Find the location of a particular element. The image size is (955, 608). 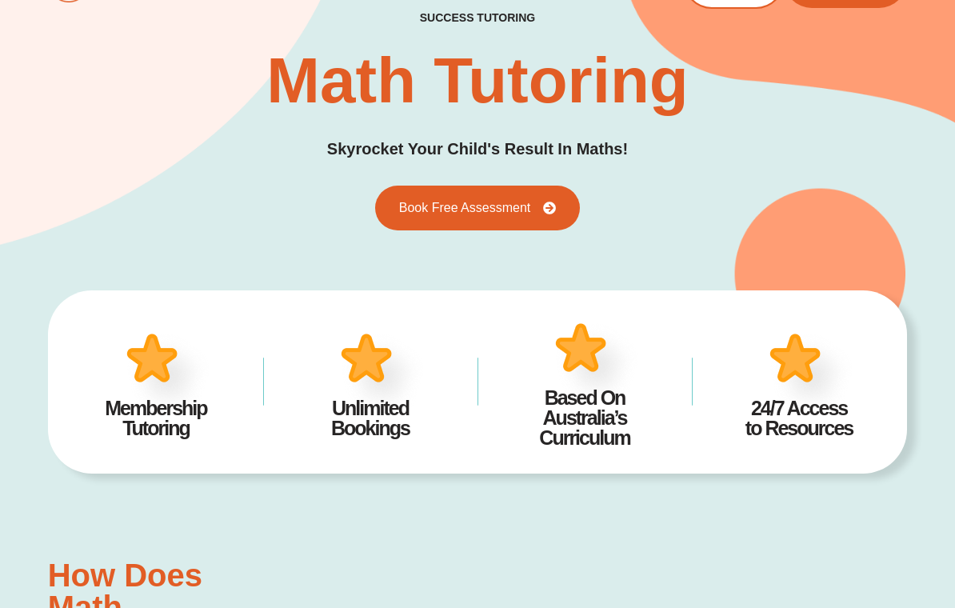

h4: 24/7 Access to Resources is located at coordinates (799, 418).